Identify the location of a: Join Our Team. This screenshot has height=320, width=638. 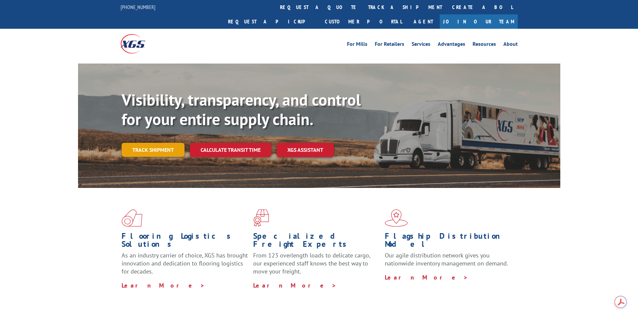
(478, 21).